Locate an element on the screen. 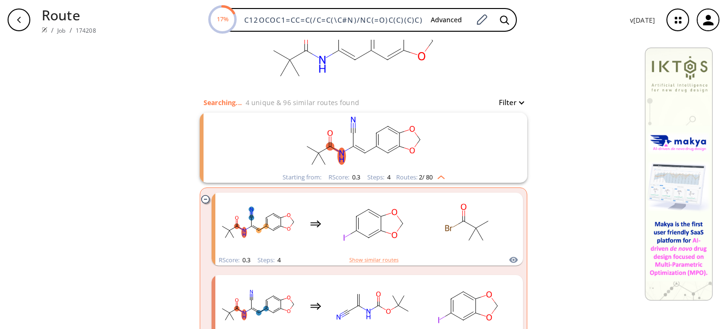 Image resolution: width=727 pixels, height=329 pixels. button: Advanced is located at coordinates (447, 20).